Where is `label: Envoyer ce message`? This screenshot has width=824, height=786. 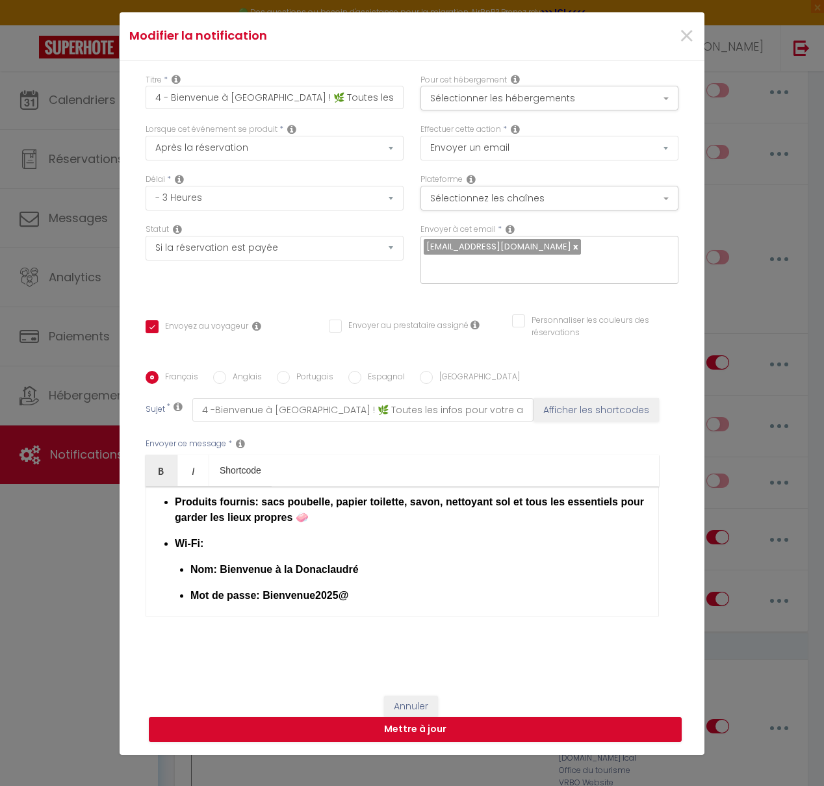 label: Envoyer ce message is located at coordinates (186, 444).